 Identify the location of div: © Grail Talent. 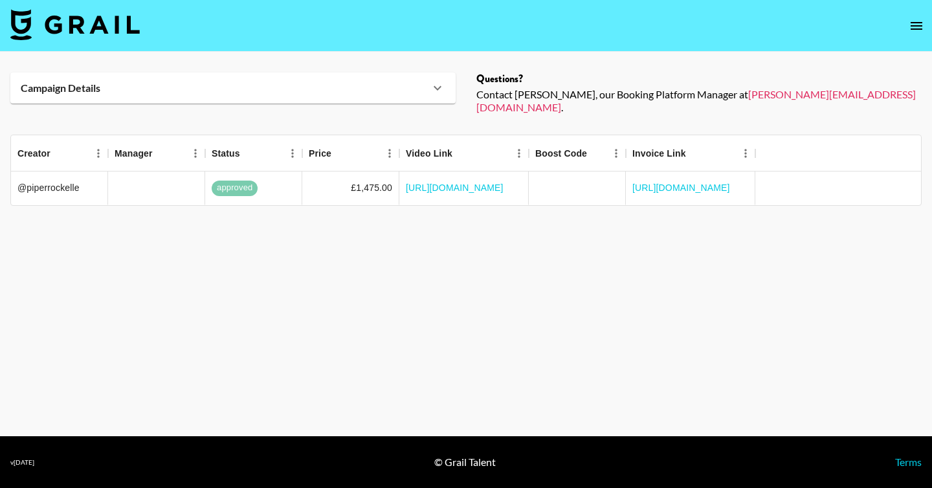
(465, 462).